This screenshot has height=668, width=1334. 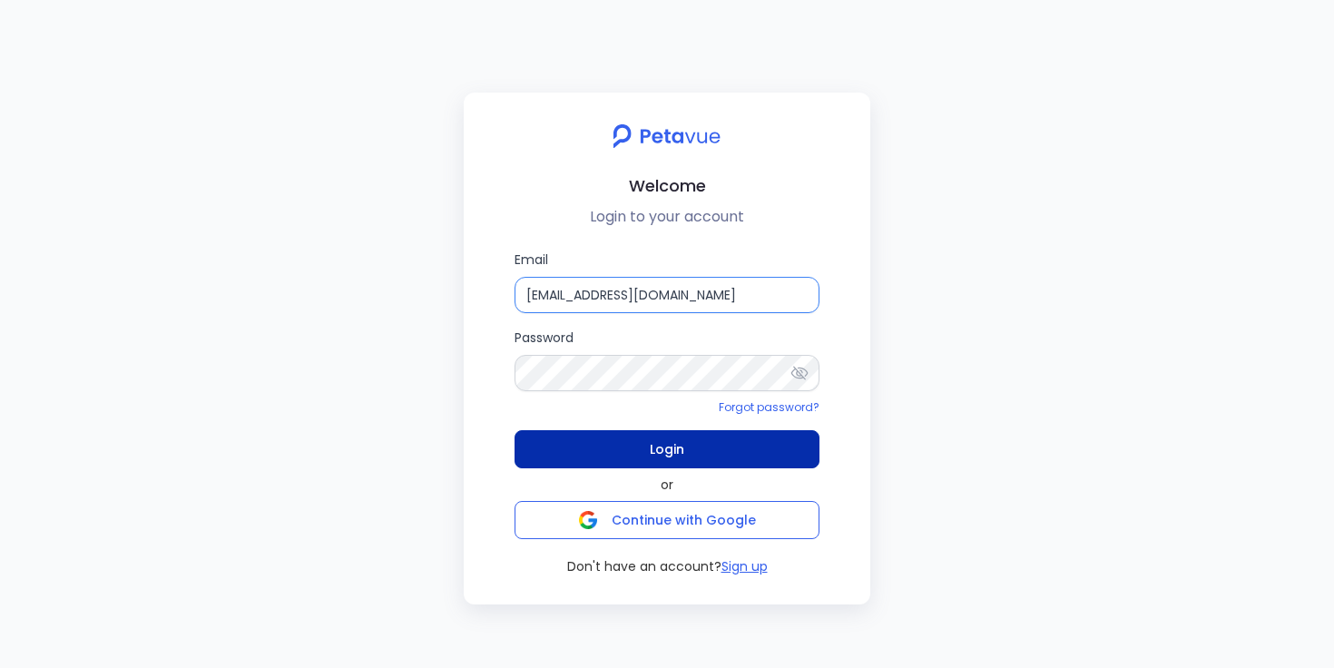 I want to click on a: Forgot password?, so click(x=768, y=406).